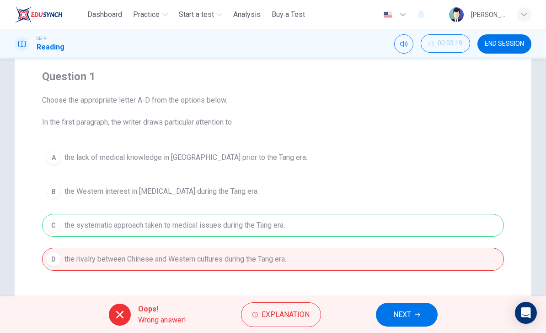 The width and height of the screenshot is (546, 333). I want to click on span: NEXT, so click(402, 314).